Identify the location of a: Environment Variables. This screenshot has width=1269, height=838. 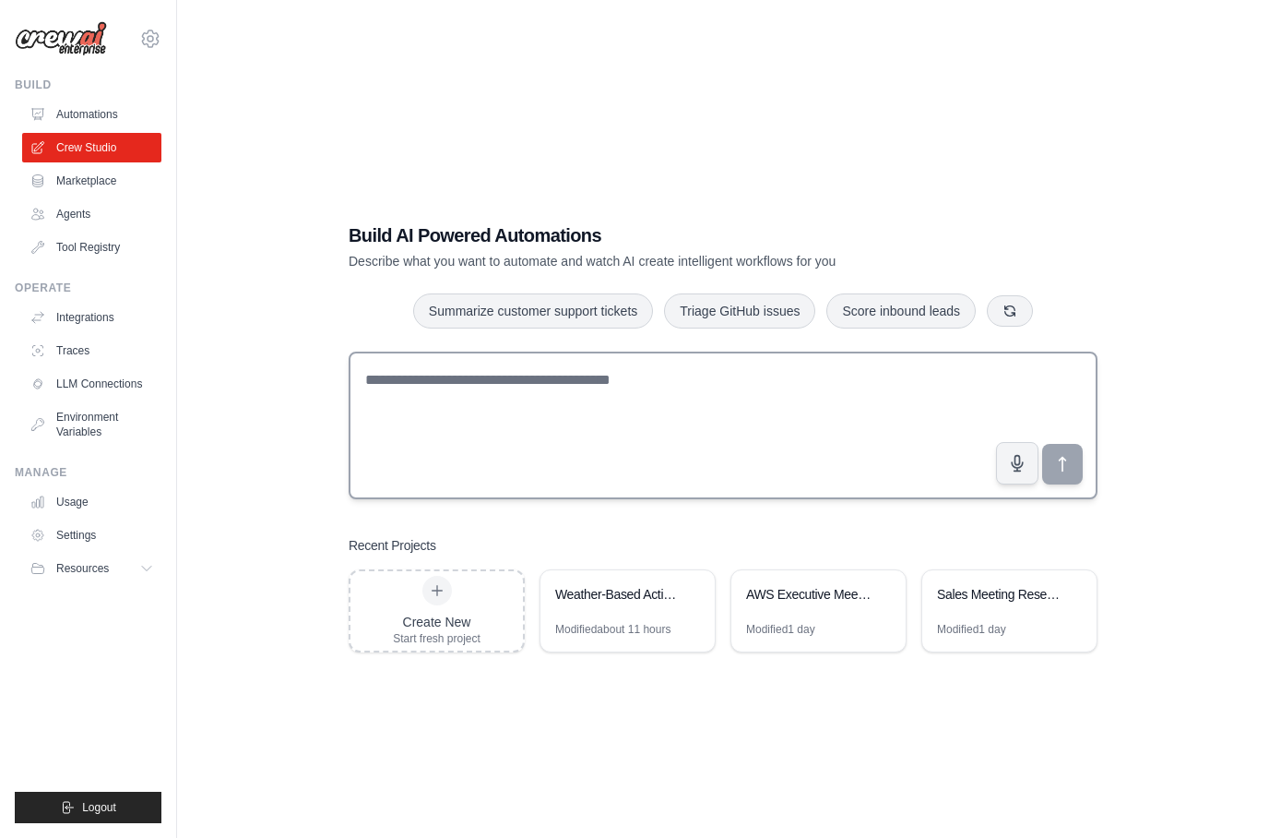
(91, 424).